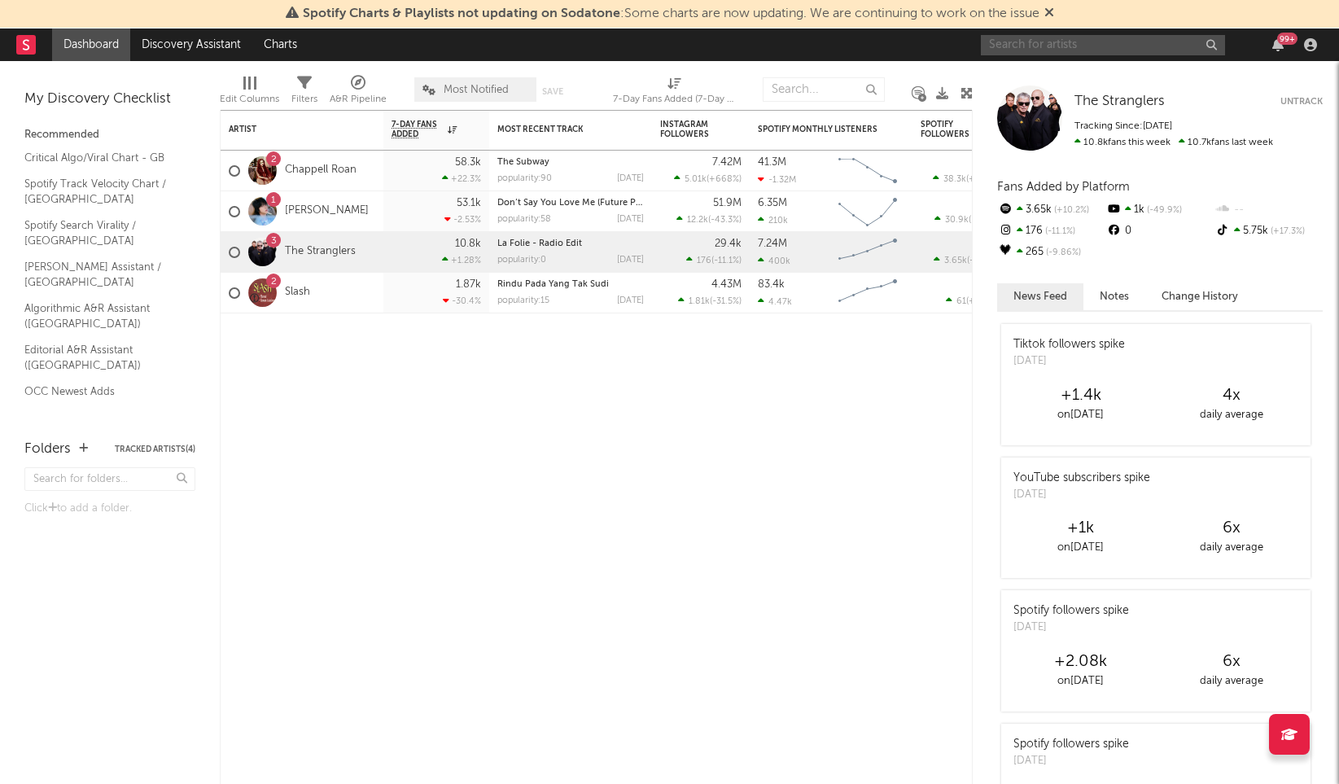 Image resolution: width=1339 pixels, height=784 pixels. What do you see at coordinates (1080, 528) in the screenshot?
I see `div: +1k` at bounding box center [1080, 528].